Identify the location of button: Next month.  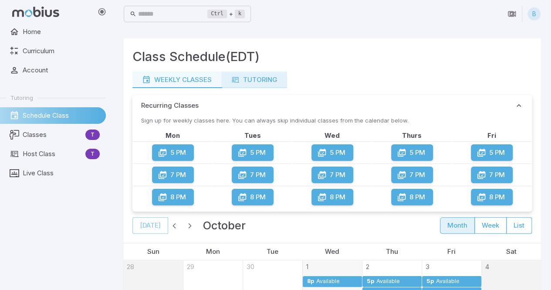
(190, 225).